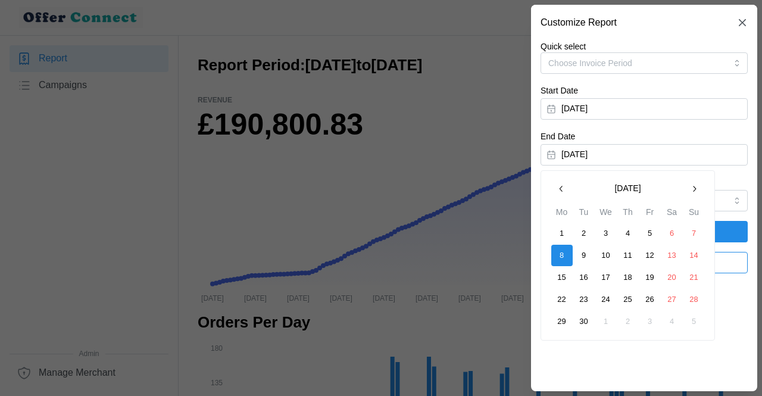 Image resolution: width=762 pixels, height=396 pixels. I want to click on button: 27 September 2025, so click(672, 300).